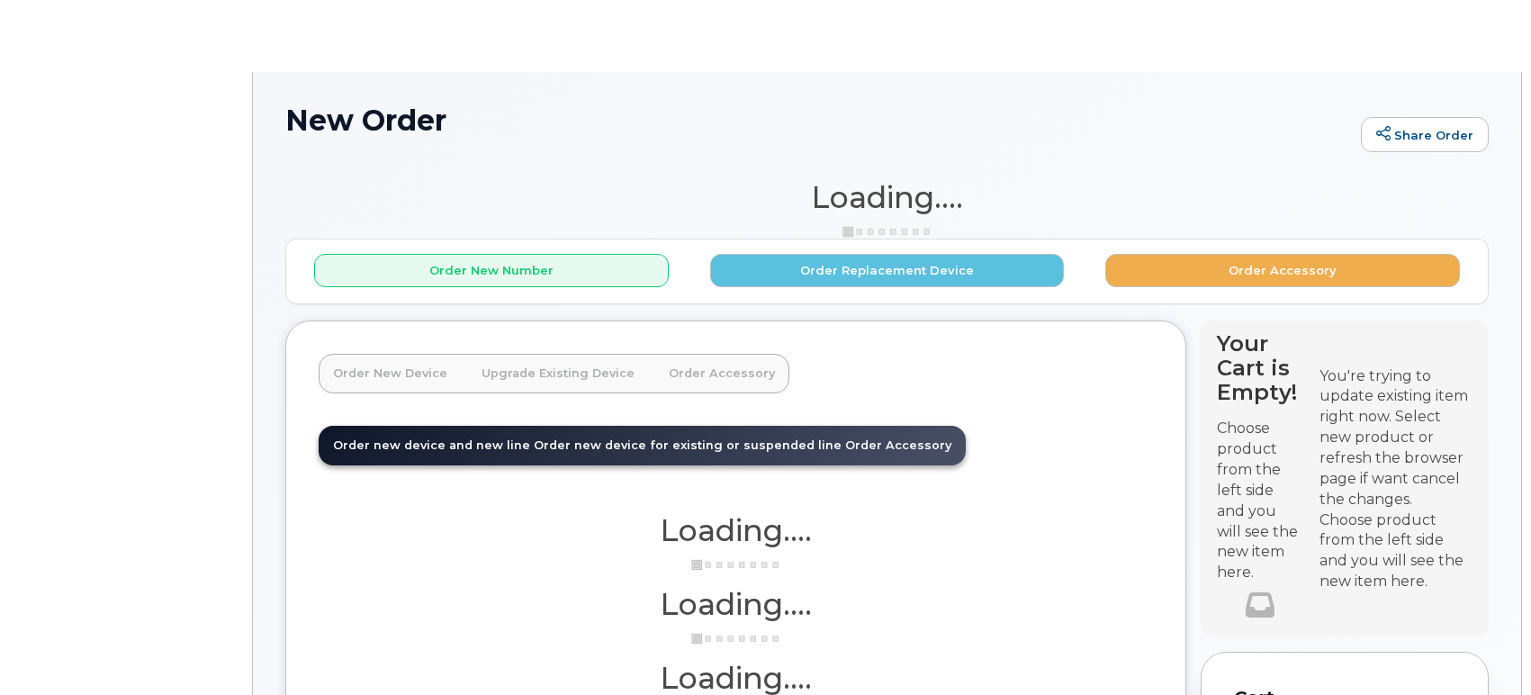 The image size is (1531, 695). I want to click on h1: New Order, so click(818, 120).